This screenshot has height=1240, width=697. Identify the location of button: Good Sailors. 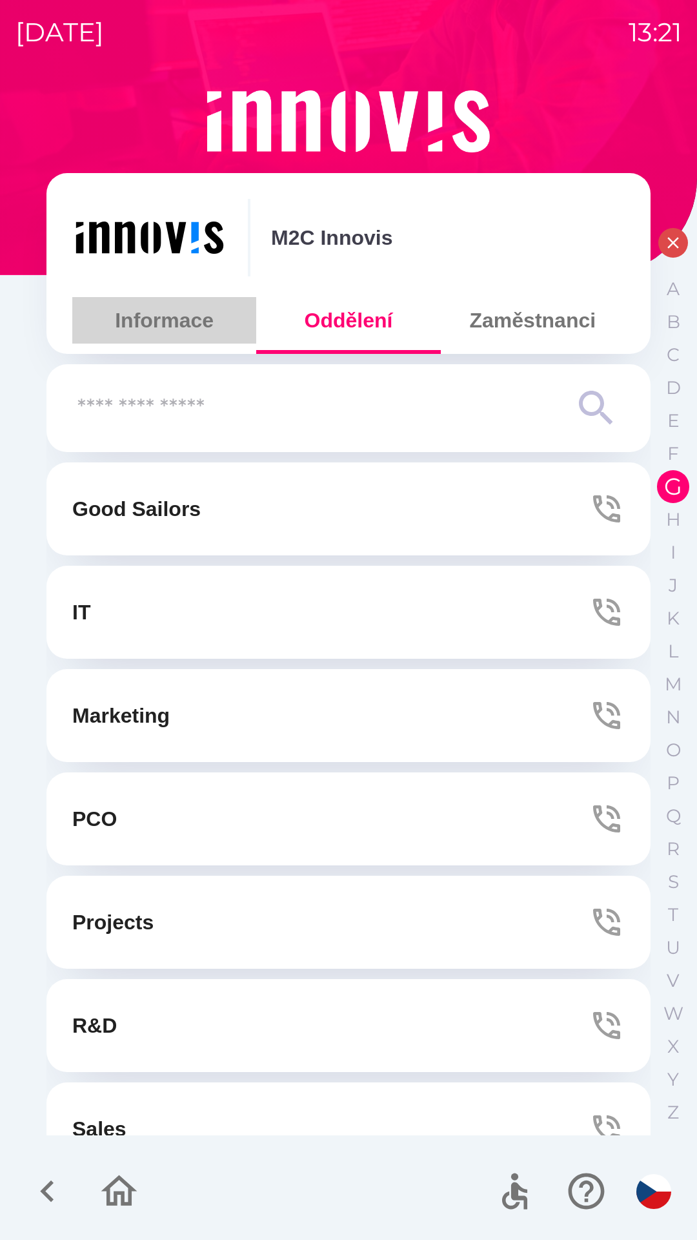
(349, 509).